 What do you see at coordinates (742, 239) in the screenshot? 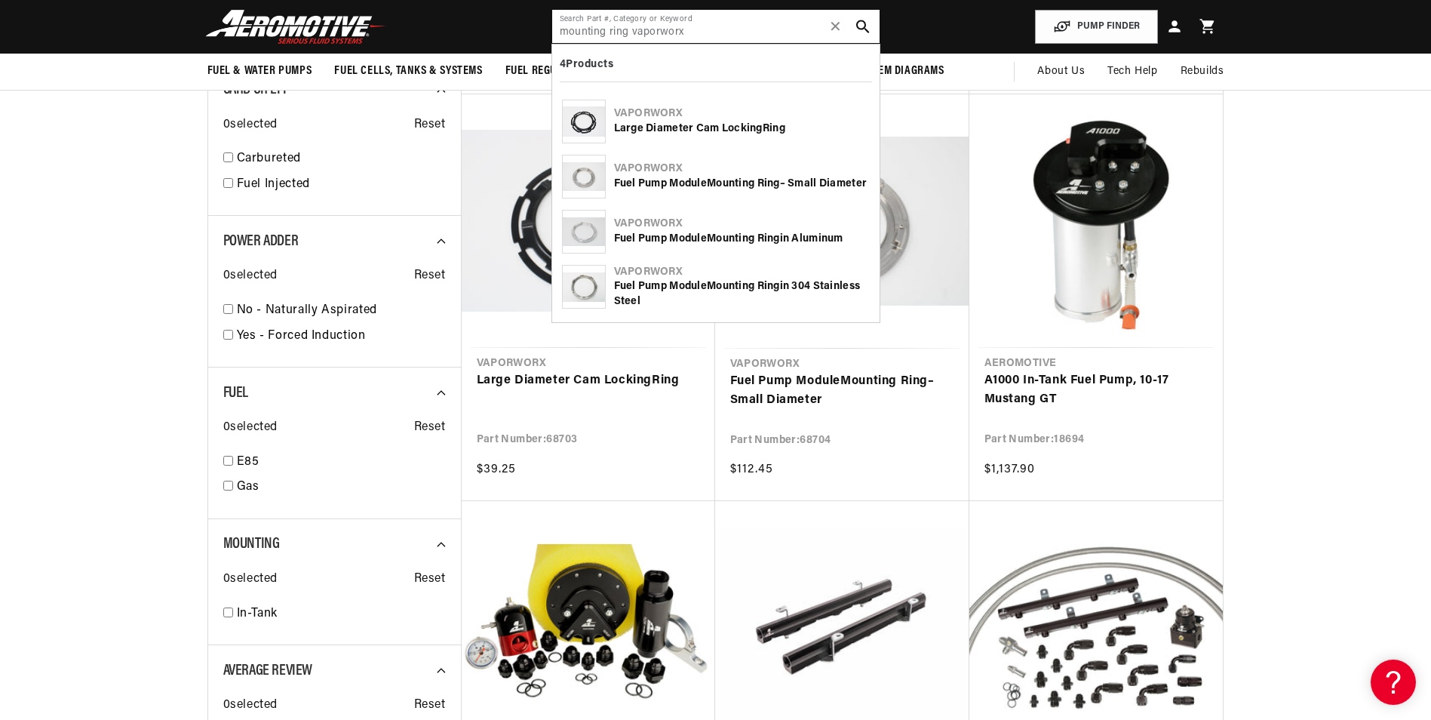
I see `div: Fuel Pump Module in Aluminum` at bounding box center [742, 239].